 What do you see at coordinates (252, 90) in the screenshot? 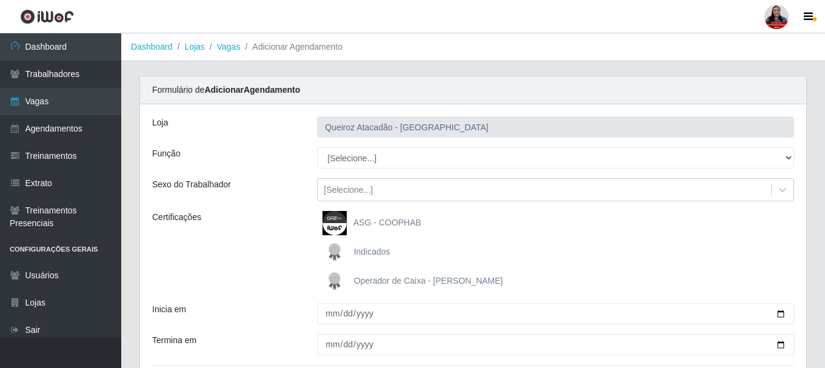
I see `strong: Adicionar Agendamento` at bounding box center [252, 90].